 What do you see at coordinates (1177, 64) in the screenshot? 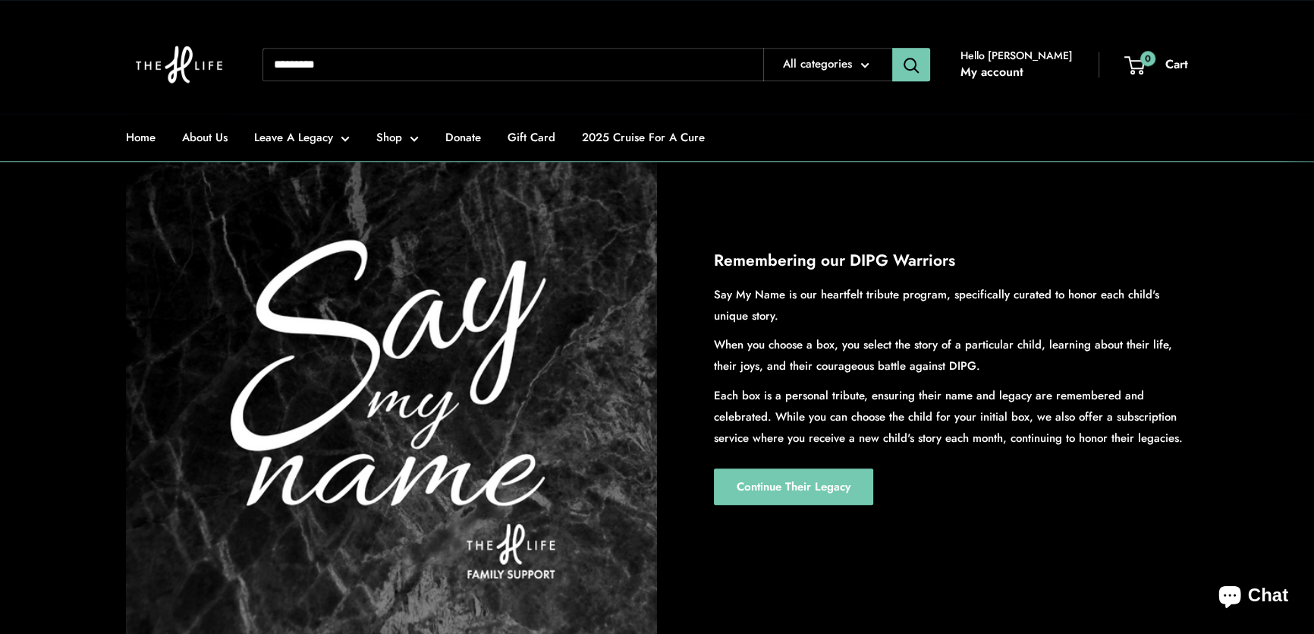
I see `span: Cart` at bounding box center [1177, 64].